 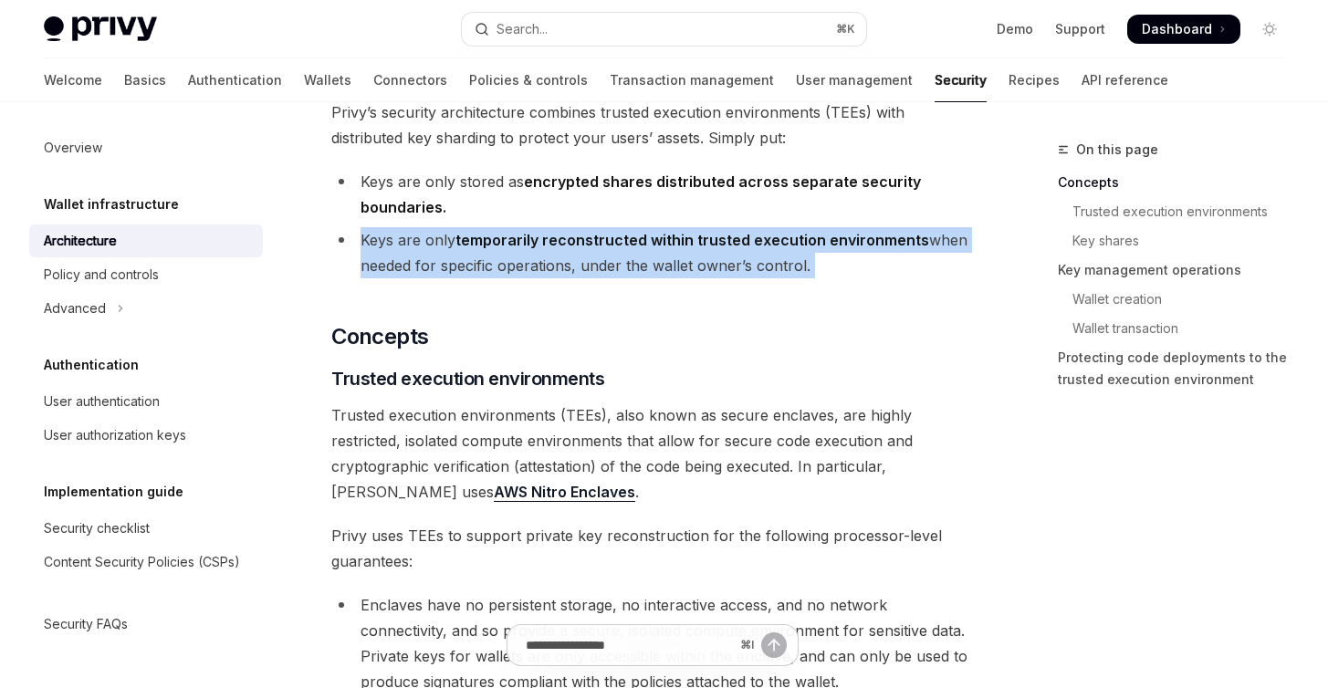 I want to click on button: Toggle Advanced section, so click(x=146, y=309).